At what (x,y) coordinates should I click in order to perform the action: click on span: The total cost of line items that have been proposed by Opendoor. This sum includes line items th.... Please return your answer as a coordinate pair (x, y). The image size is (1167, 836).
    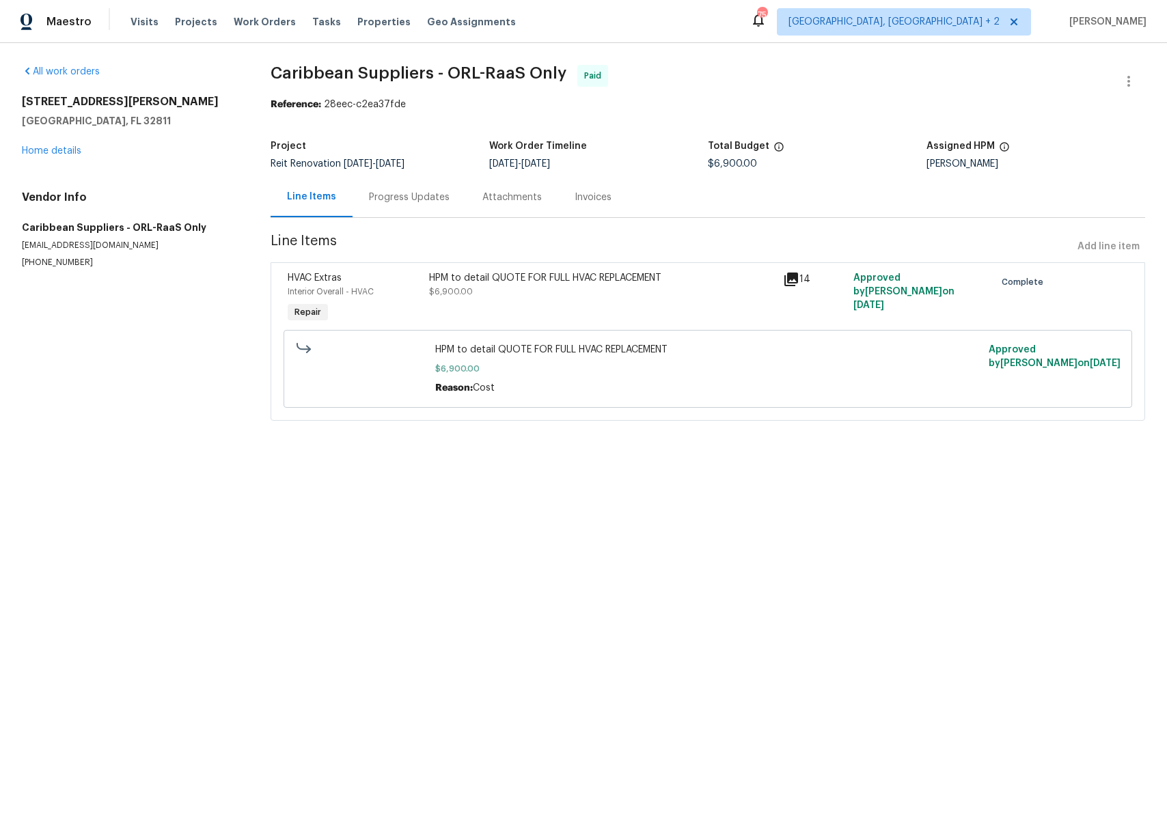
    Looking at the image, I should click on (779, 150).